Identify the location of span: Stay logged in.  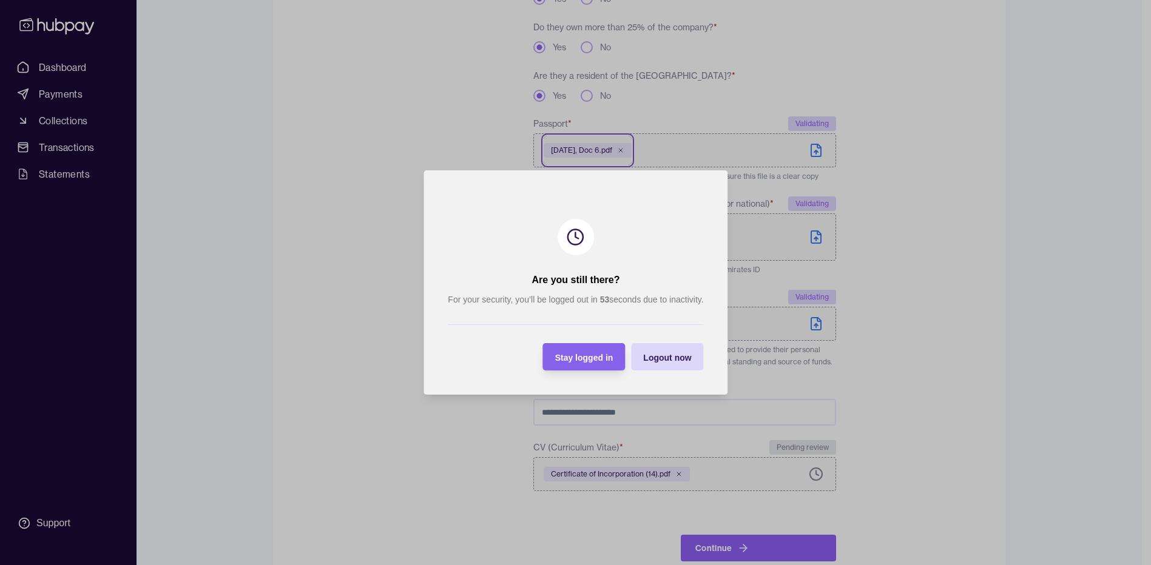
(583, 358).